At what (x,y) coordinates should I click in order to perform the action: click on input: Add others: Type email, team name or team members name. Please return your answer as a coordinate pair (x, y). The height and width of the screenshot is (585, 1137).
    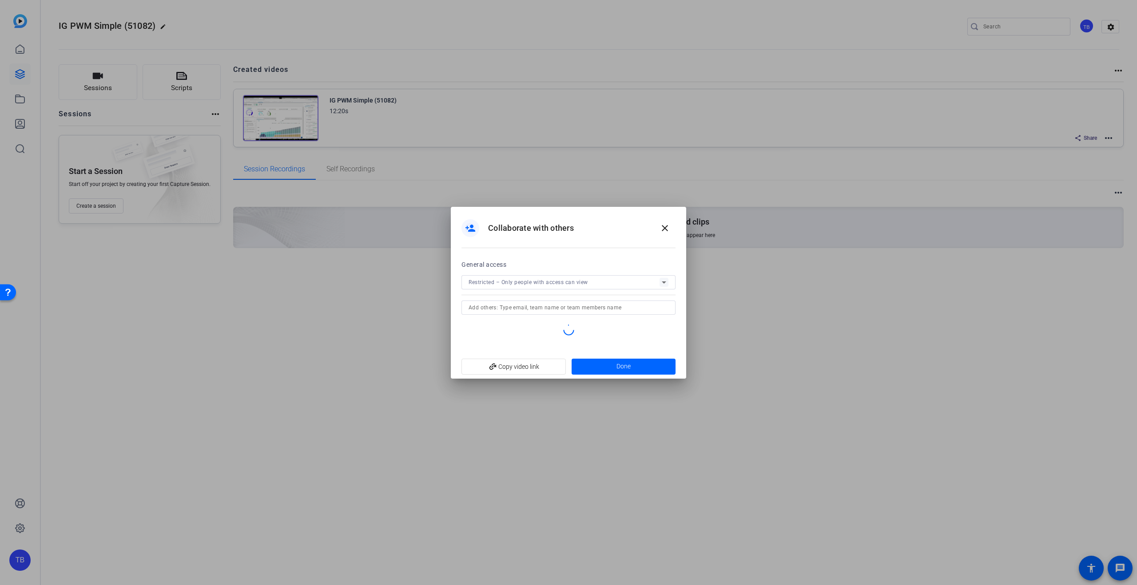
    Looking at the image, I should click on (568, 308).